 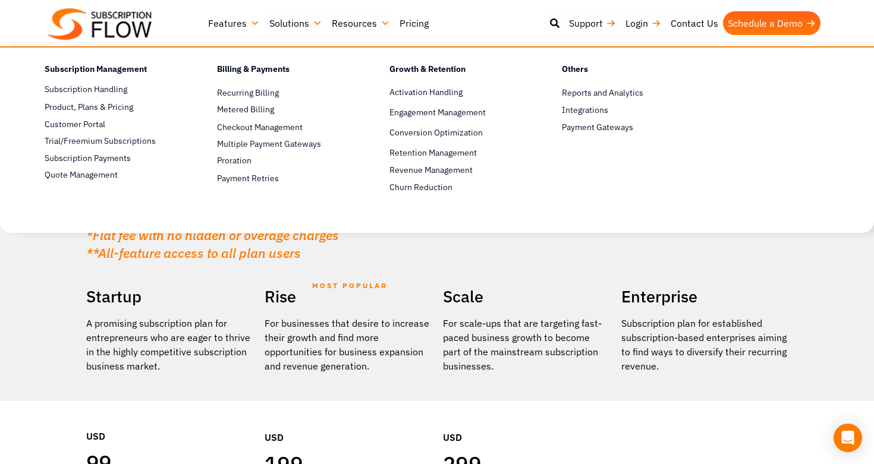 I want to click on em: **All-feature access to all plan users, so click(x=193, y=253).